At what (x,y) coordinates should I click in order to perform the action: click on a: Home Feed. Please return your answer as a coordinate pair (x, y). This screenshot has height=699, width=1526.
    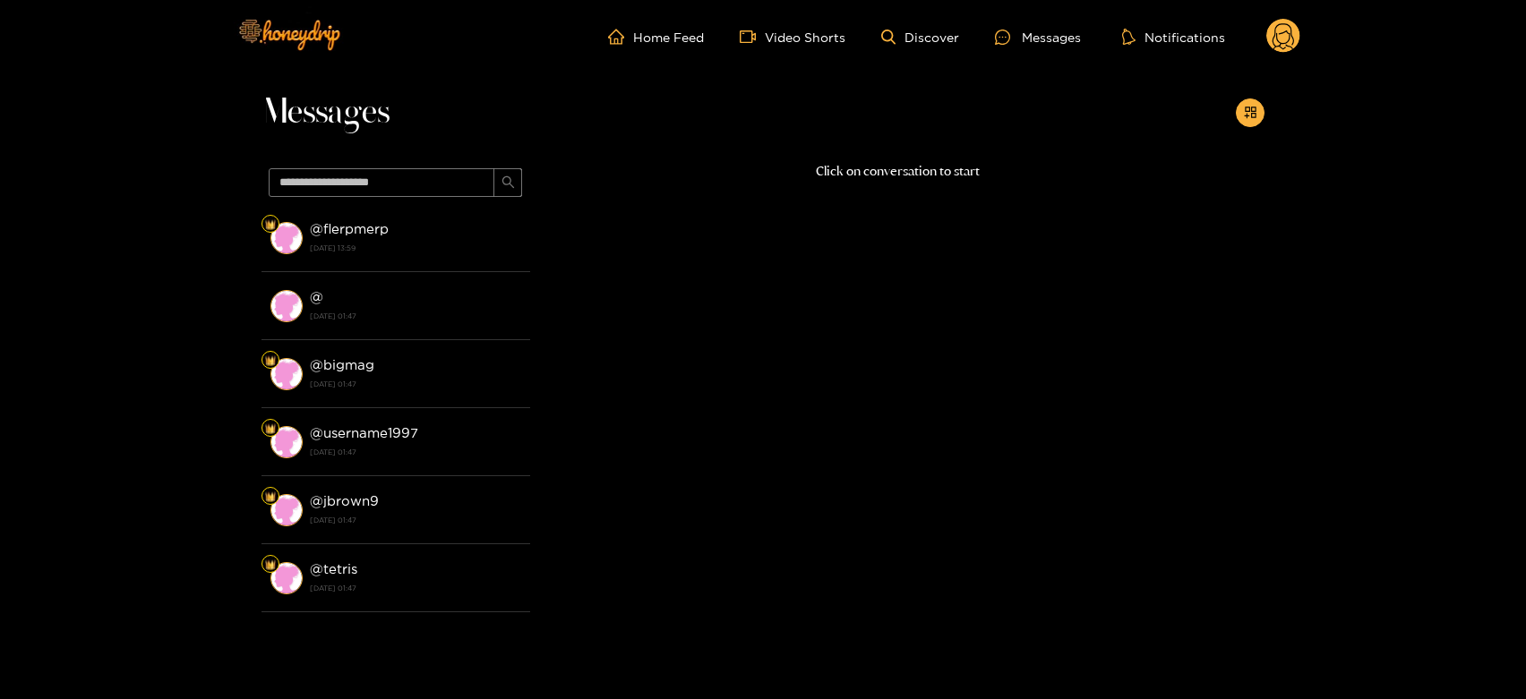
    Looking at the image, I should click on (655, 37).